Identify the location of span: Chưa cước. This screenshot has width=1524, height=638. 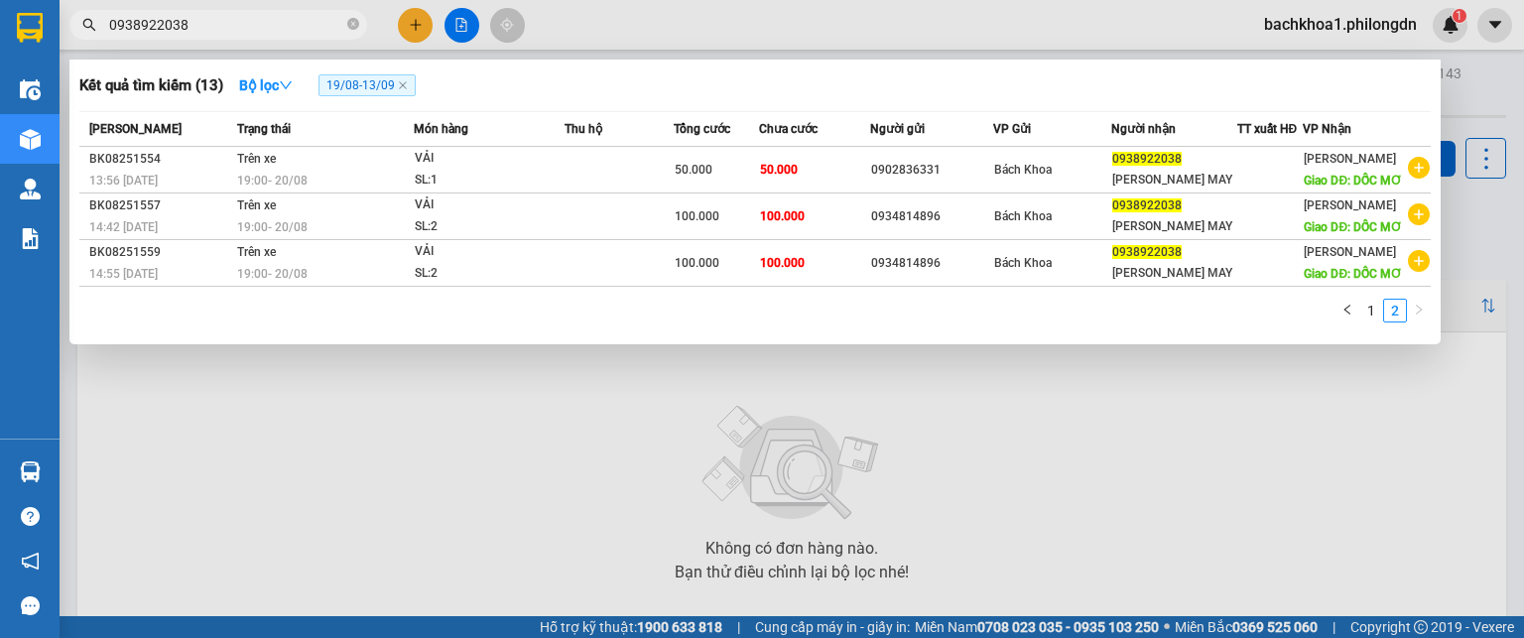
(788, 129).